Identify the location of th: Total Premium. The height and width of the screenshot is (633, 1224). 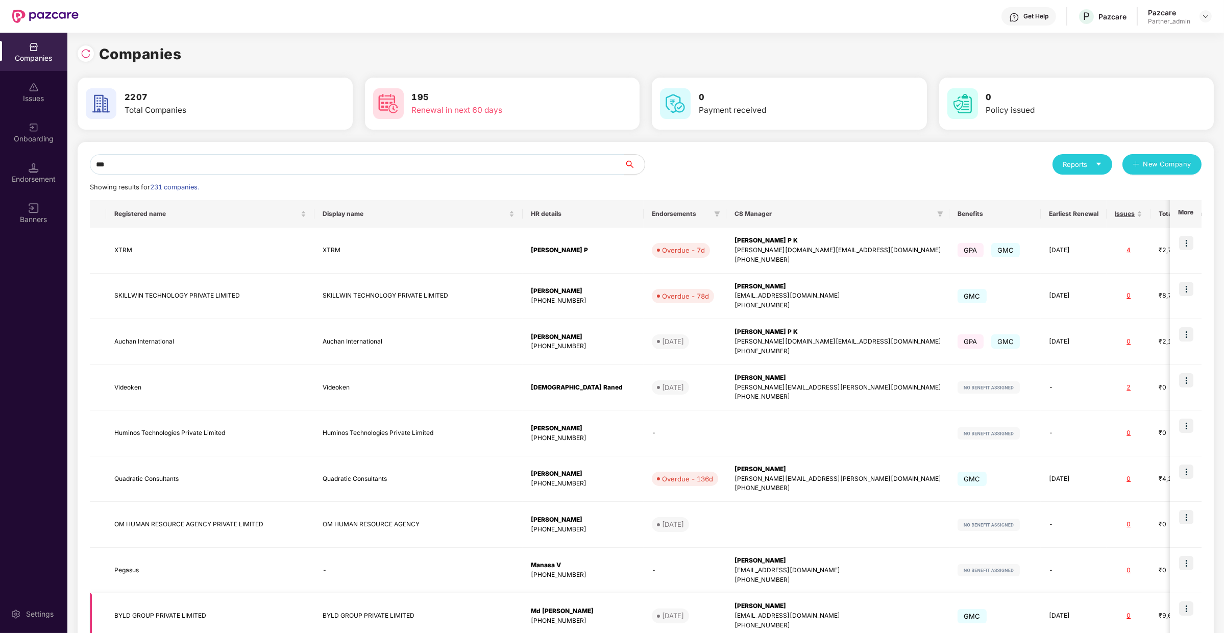
(1184, 214).